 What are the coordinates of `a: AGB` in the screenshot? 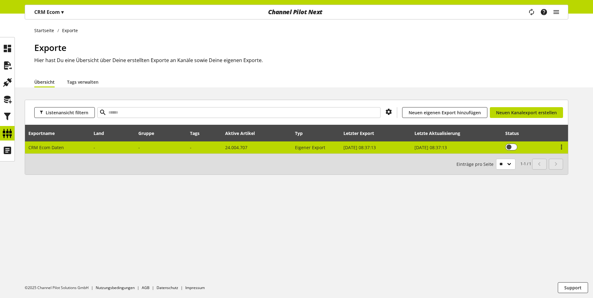 It's located at (146, 288).